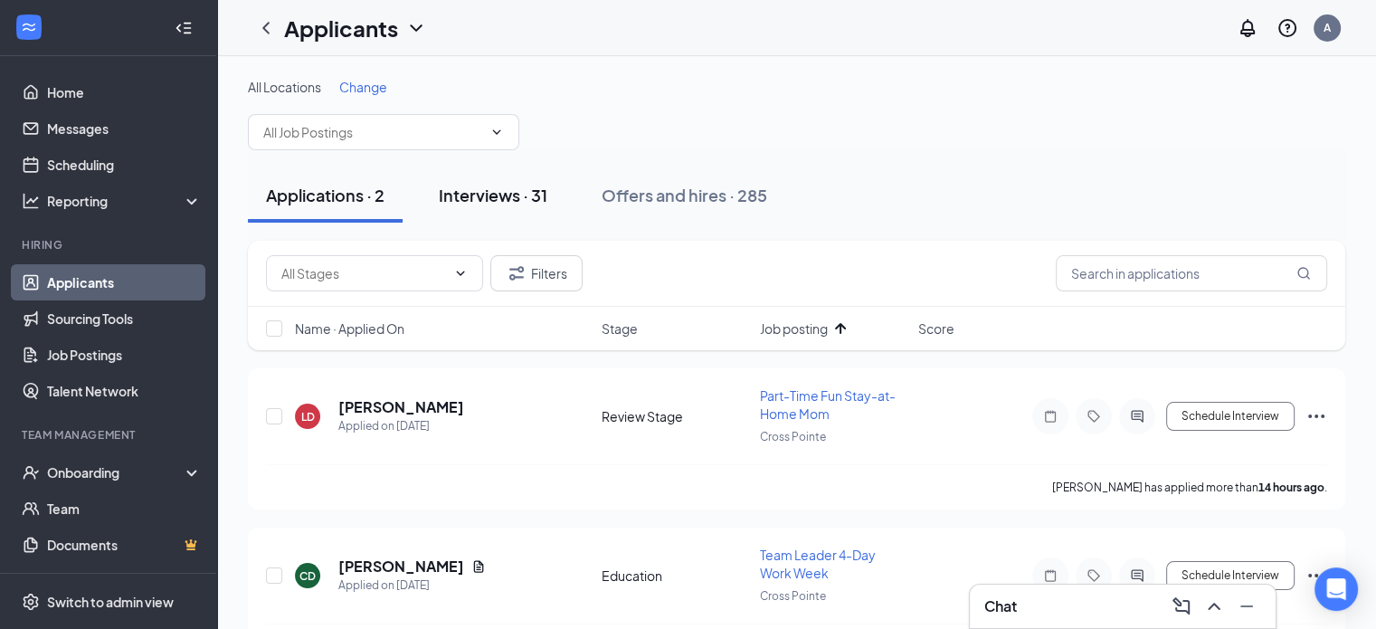 The width and height of the screenshot is (1376, 629). I want to click on a: Applicants, so click(124, 282).